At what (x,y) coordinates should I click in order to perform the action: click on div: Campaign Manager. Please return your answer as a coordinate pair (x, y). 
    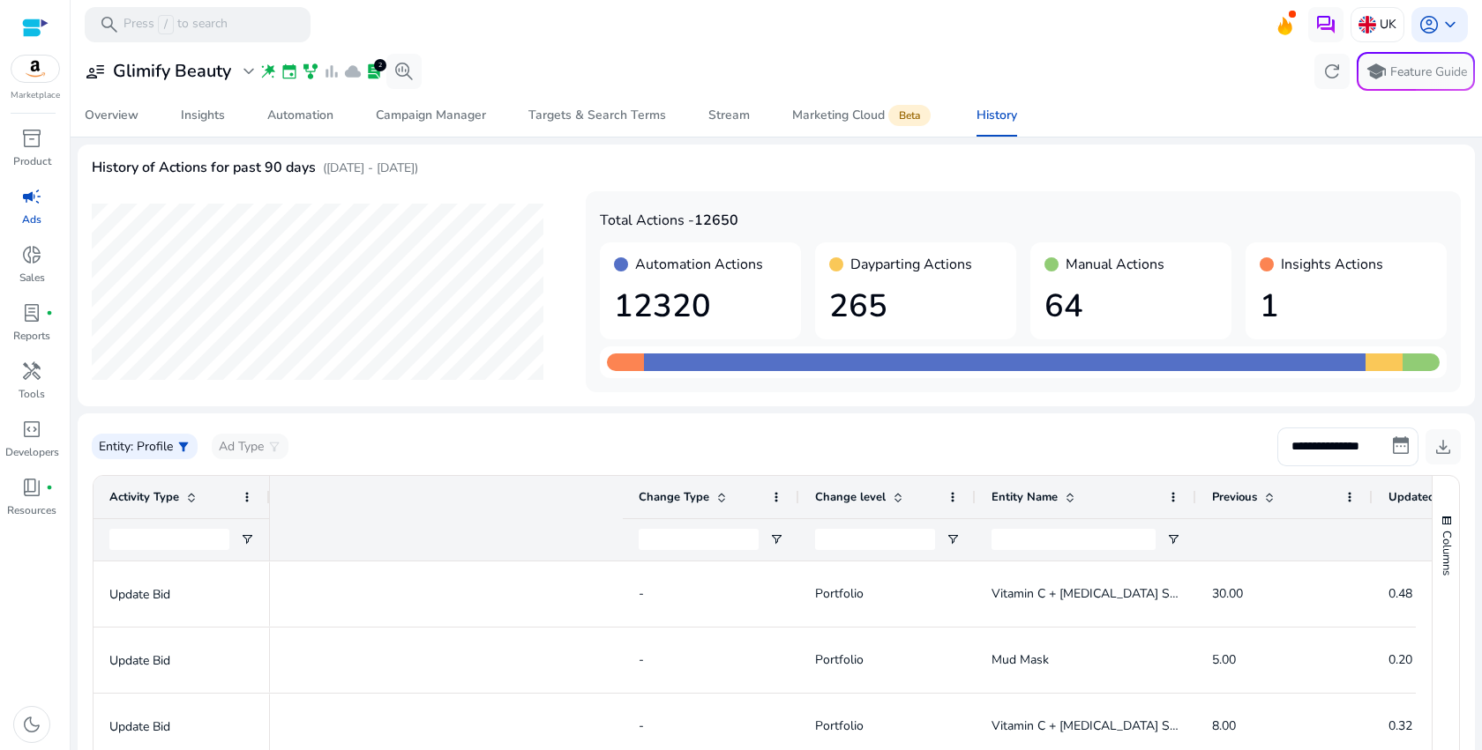
    Looking at the image, I should click on (430, 116).